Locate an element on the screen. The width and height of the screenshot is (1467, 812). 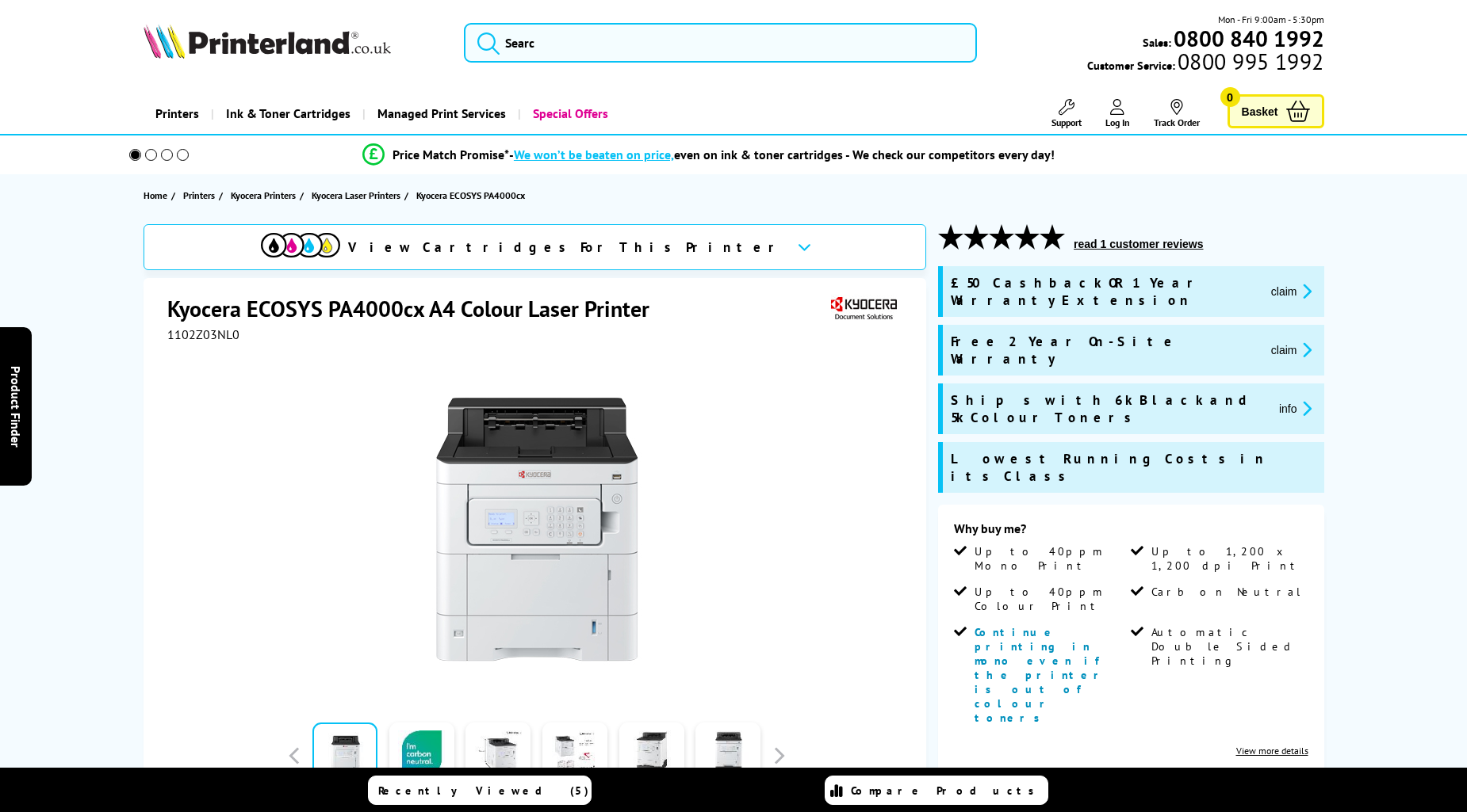
span: Ships with 6k Black and 5k Colour Toners is located at coordinates (1109, 408).